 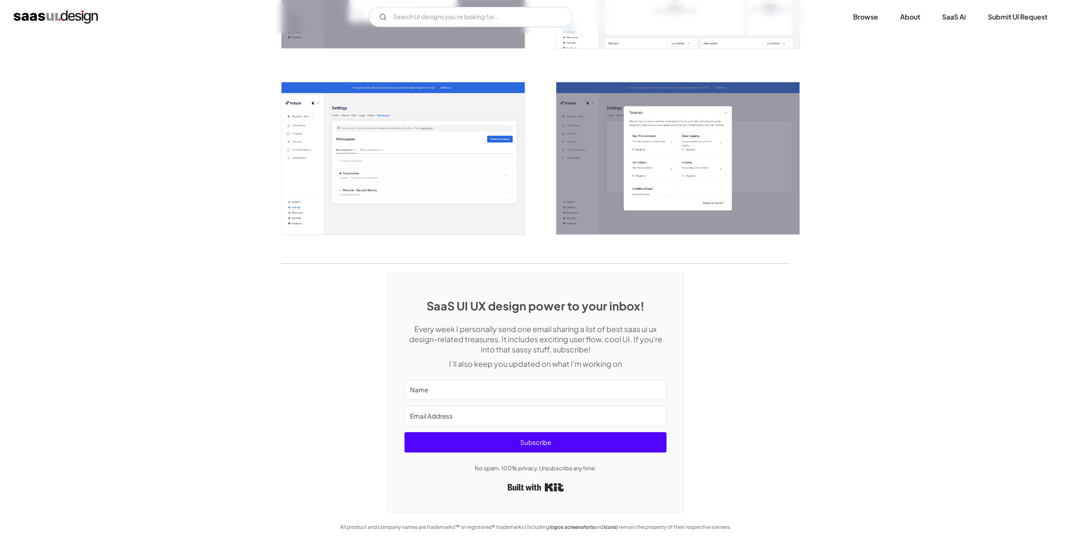 What do you see at coordinates (471, 17) in the screenshot?
I see `form: Email Form` at bounding box center [471, 17].